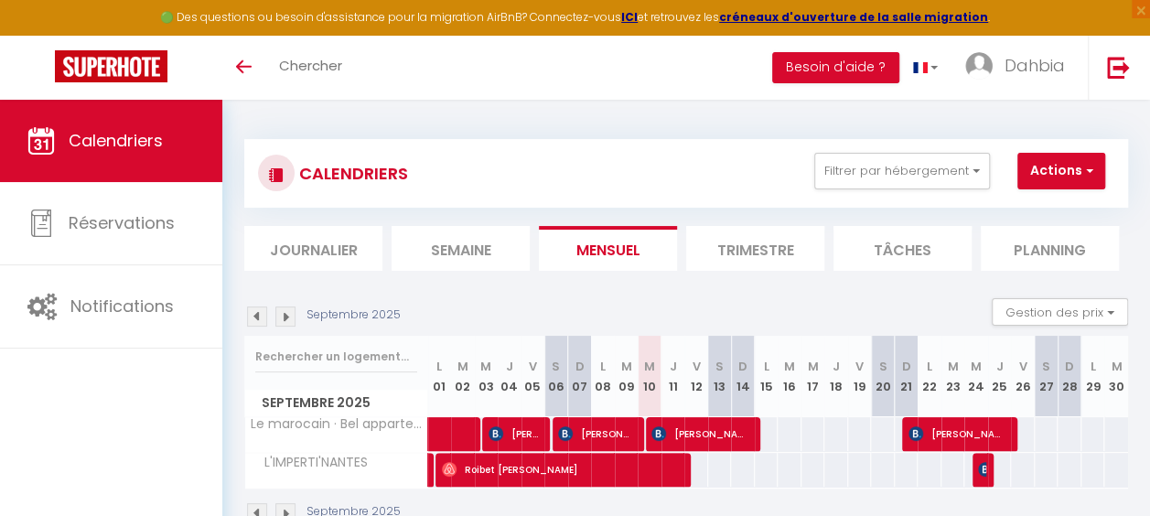  Describe the element at coordinates (1000, 376) in the screenshot. I see `th: 25` at that location.